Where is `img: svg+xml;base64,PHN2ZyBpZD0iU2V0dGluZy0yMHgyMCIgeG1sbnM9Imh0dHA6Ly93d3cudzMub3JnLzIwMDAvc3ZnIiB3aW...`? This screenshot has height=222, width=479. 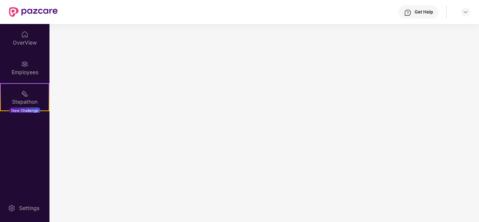
img: svg+xml;base64,PHN2ZyBpZD0iU2V0dGluZy0yMHgyMCIgeG1sbnM9Imh0dHA6Ly93d3cudzMub3JnLzIwMDAvc3ZnIiB3aW... is located at coordinates (12, 209).